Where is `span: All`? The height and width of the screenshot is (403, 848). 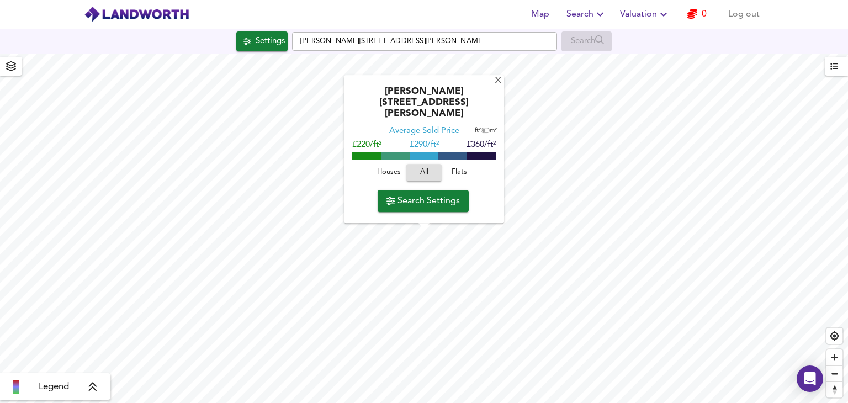
span: All is located at coordinates (424, 173).